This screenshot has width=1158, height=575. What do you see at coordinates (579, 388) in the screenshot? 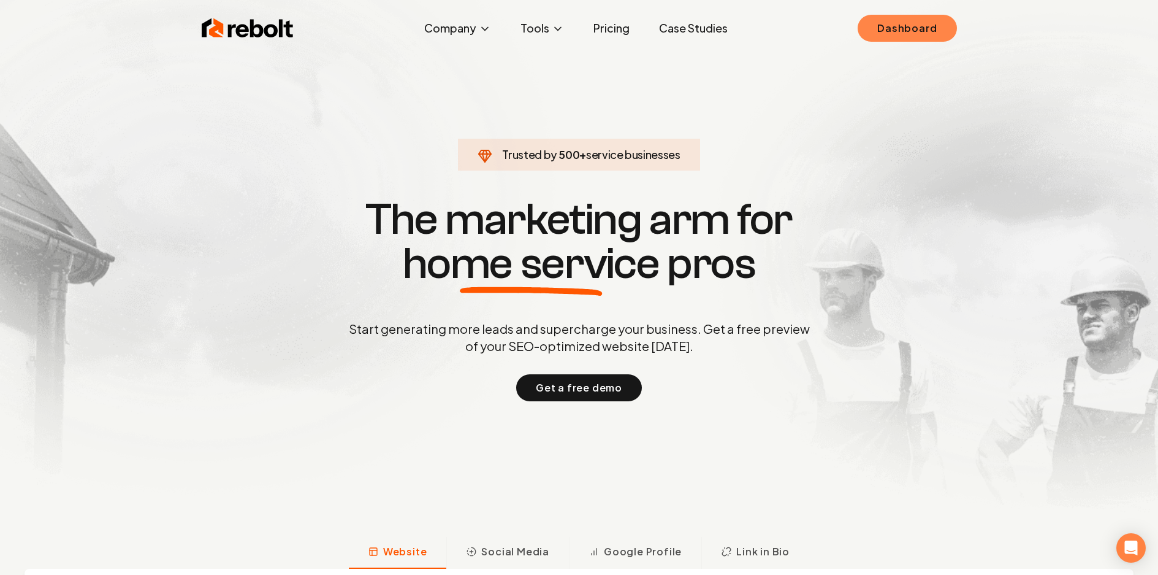
I see `button: Get a free demo` at bounding box center [579, 388].